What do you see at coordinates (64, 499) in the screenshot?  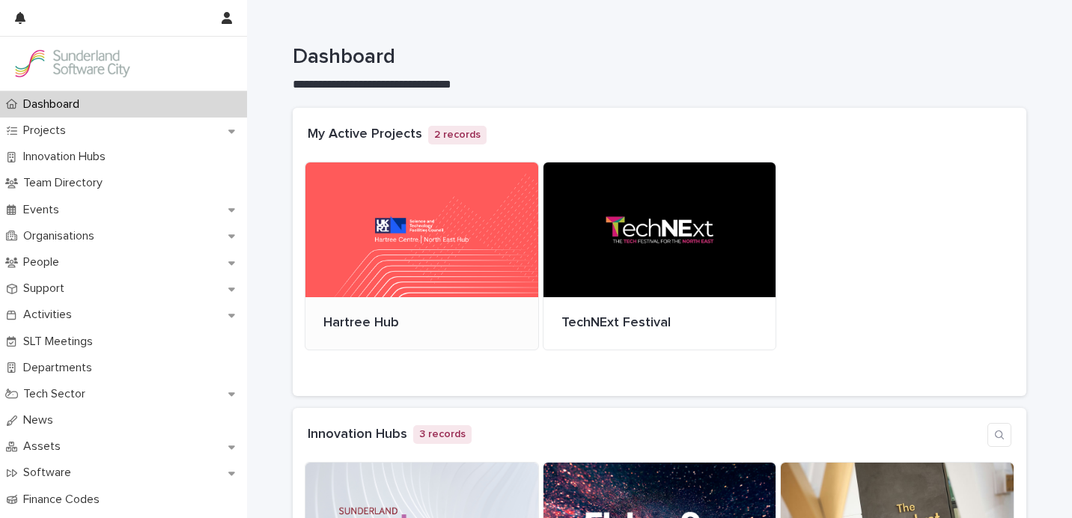 I see `p: Finance Codes` at bounding box center [64, 499].